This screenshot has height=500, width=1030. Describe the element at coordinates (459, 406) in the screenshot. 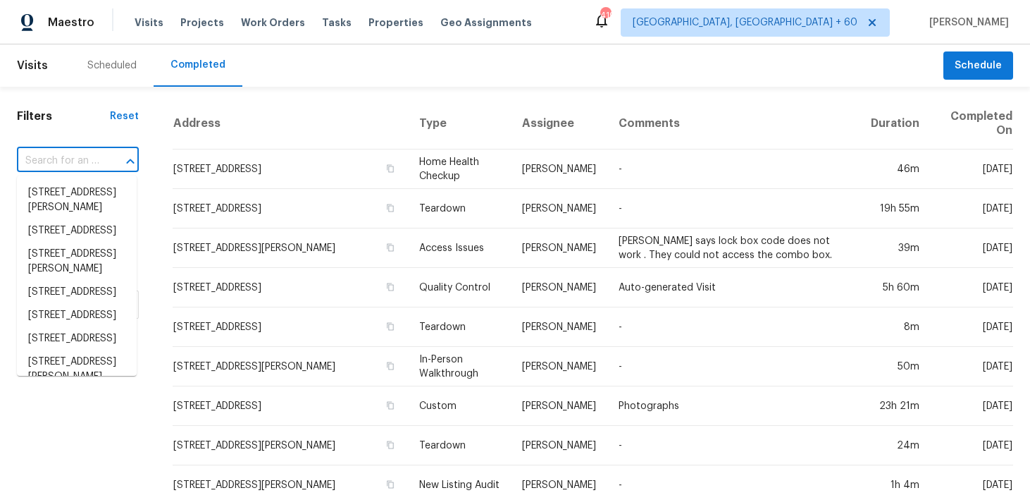

I see `td: Custom` at that location.